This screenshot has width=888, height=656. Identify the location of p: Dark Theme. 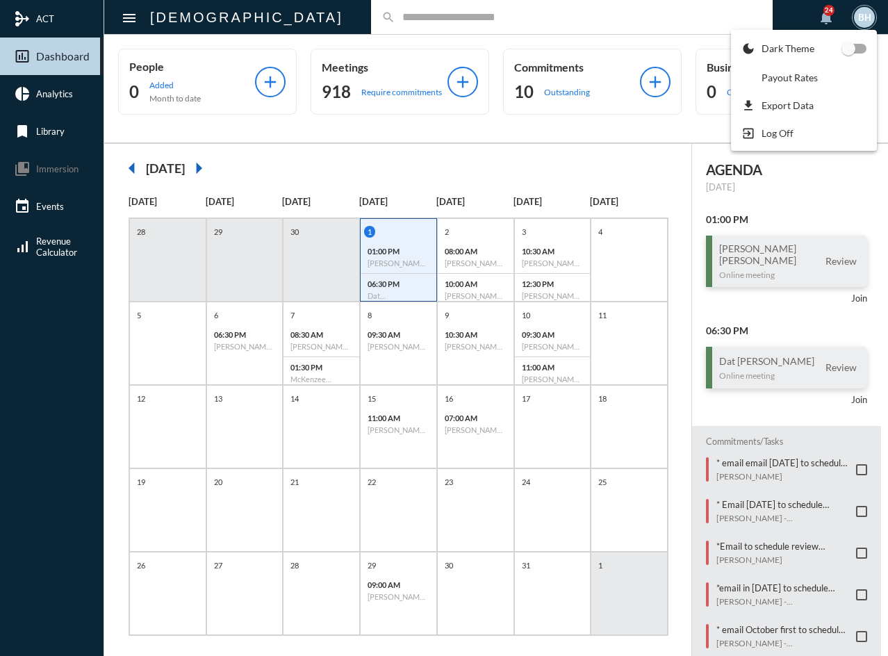
(788, 48).